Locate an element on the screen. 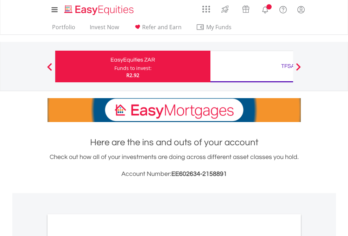 The height and width of the screenshot is (236, 348). img: thrive-v2.svg is located at coordinates (225, 9).